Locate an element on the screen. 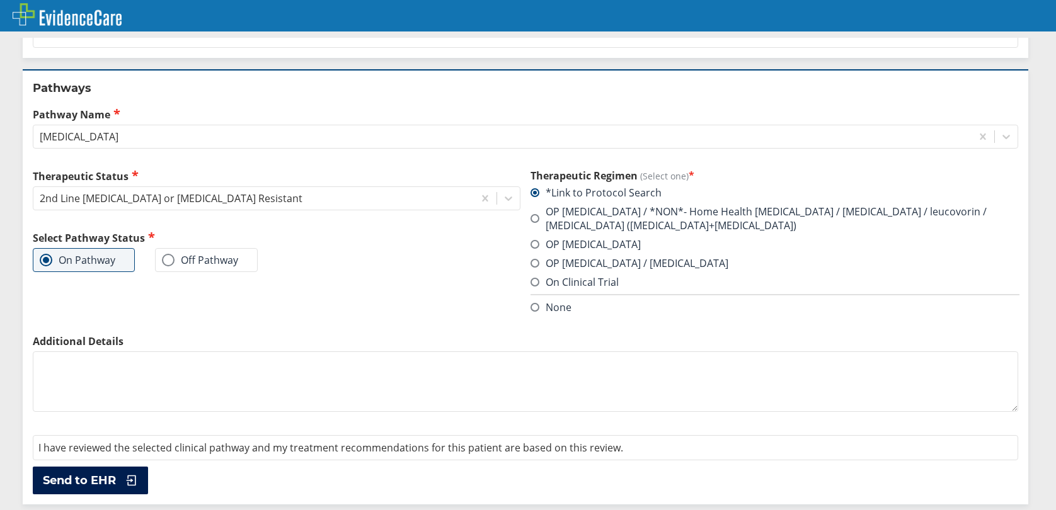 The width and height of the screenshot is (1056, 510). label: Pathway Name is located at coordinates (525, 114).